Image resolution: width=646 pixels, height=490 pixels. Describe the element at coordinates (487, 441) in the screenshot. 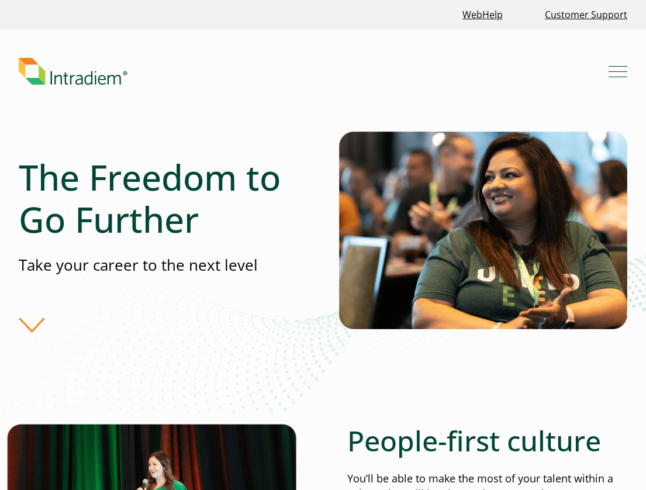

I see `h2: People-first culture` at that location.